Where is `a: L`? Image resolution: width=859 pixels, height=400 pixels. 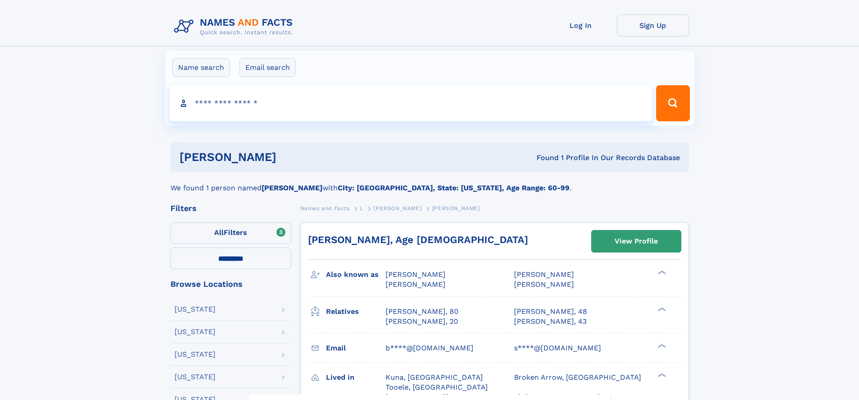 a: L is located at coordinates (361, 208).